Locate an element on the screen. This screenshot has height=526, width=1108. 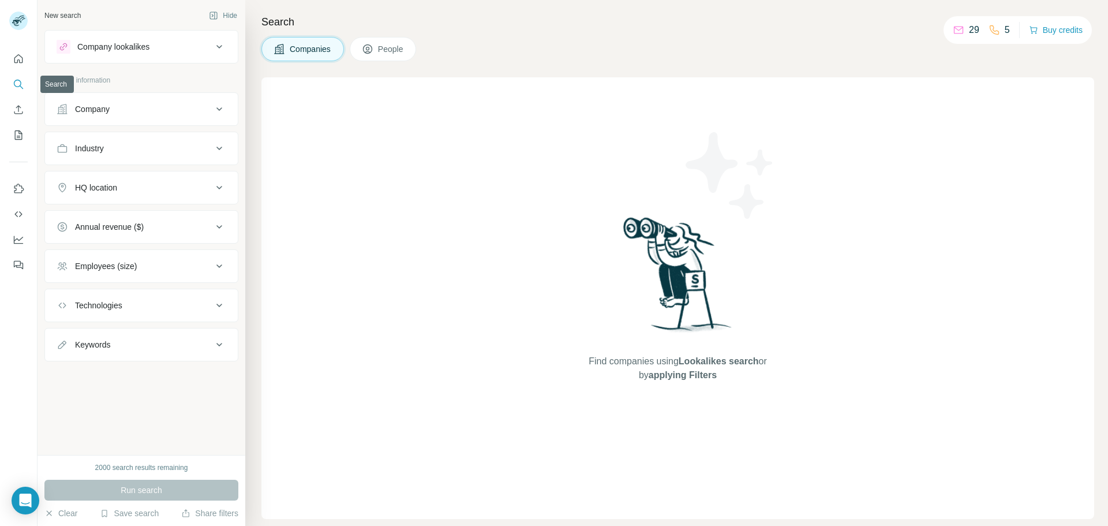
div: Industry is located at coordinates (89, 148).